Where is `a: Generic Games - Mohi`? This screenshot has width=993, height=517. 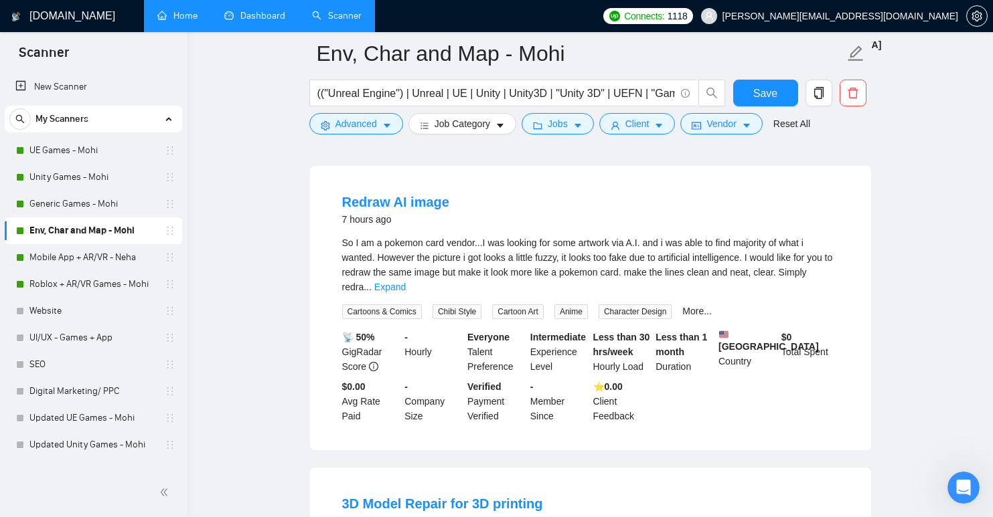 a: Generic Games - Mohi is located at coordinates (93, 204).